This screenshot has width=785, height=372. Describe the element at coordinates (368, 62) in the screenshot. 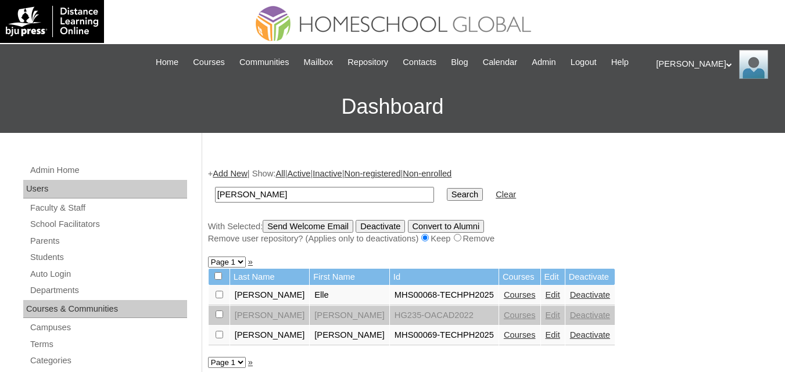

I see `span: Repository` at that location.